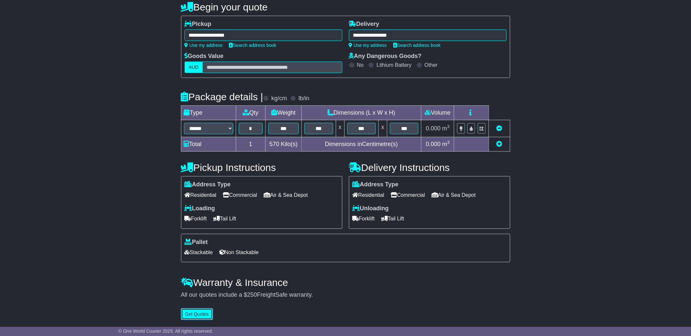 This screenshot has height=336, width=691. What do you see at coordinates (199, 252) in the screenshot?
I see `span: Stackable` at bounding box center [199, 252].